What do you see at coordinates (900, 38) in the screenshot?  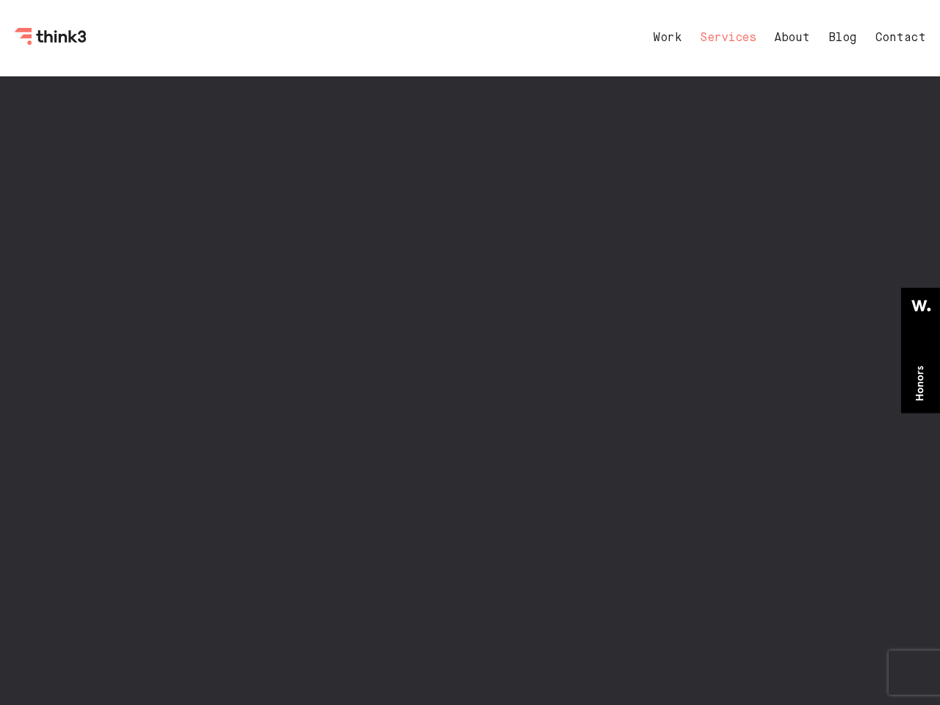 I see `a: Contact` at bounding box center [900, 38].